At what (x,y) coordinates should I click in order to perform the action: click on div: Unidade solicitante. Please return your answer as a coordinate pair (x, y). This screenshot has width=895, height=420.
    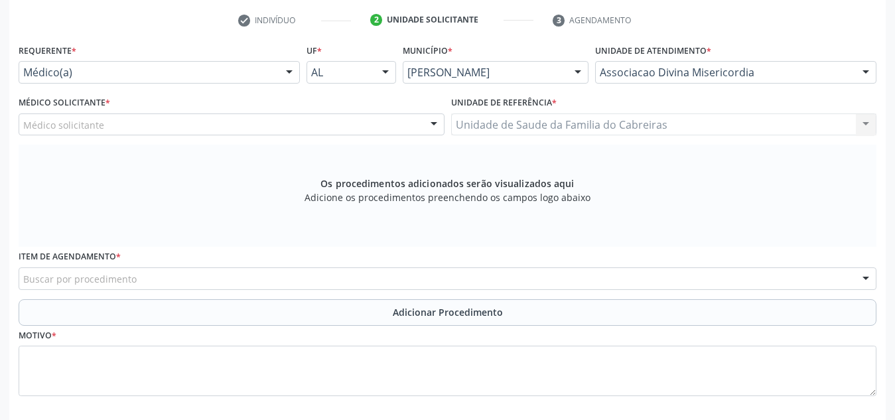
    Looking at the image, I should click on (432, 20).